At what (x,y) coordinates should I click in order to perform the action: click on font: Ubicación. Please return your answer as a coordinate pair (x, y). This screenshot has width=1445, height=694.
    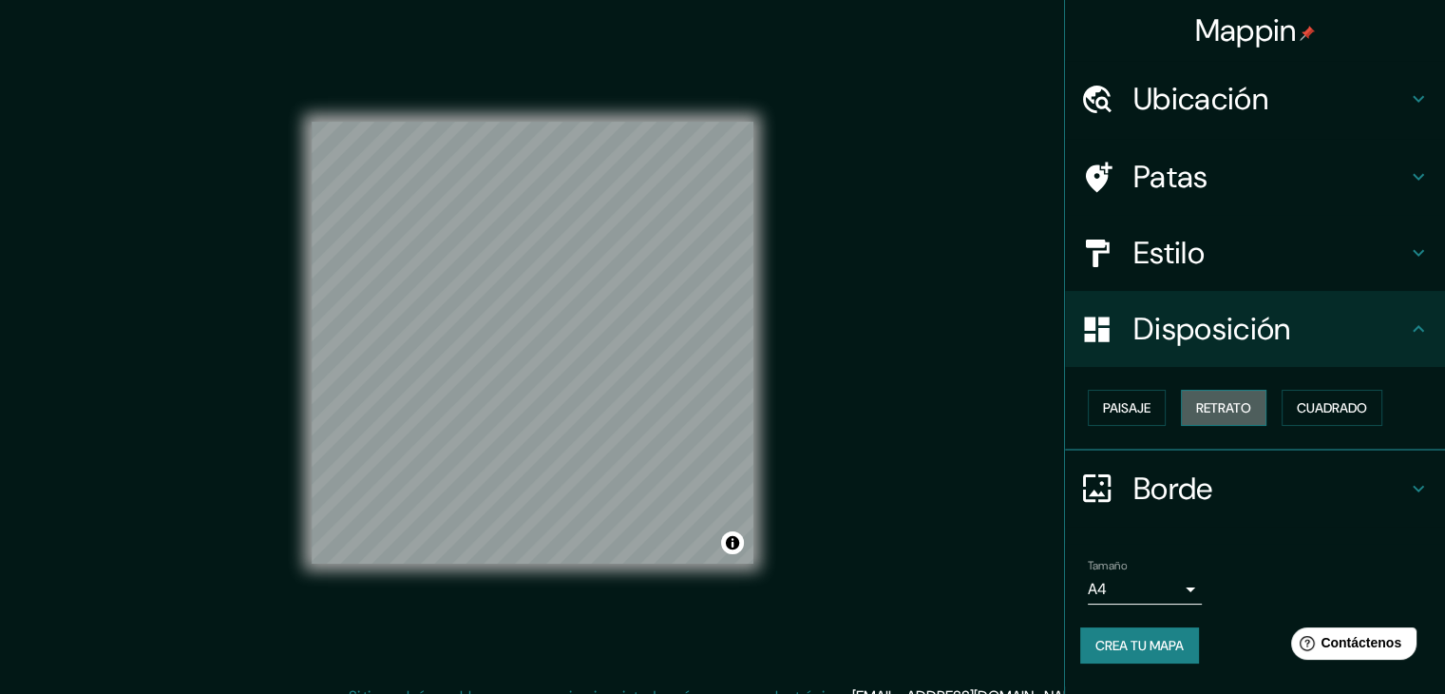
    Looking at the image, I should click on (1201, 99).